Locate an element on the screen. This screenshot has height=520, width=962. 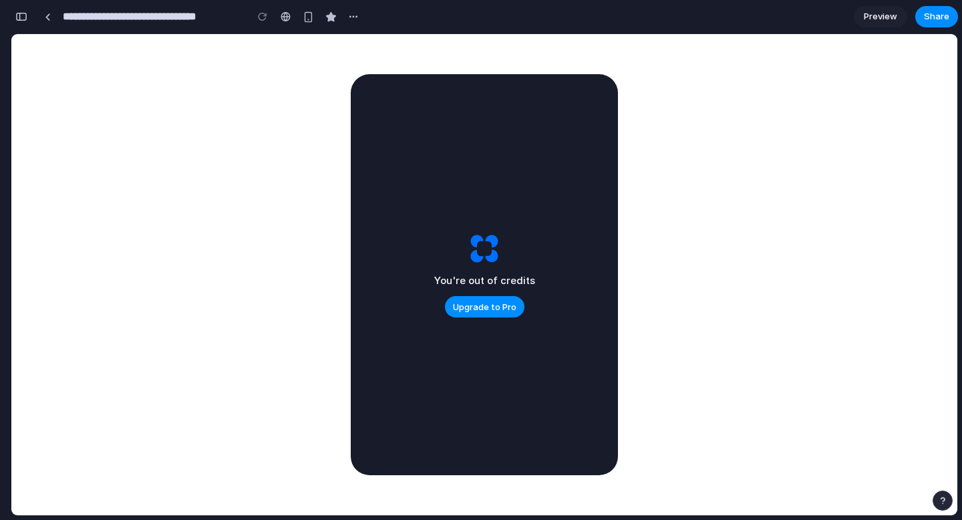
span: Share is located at coordinates (937, 17).